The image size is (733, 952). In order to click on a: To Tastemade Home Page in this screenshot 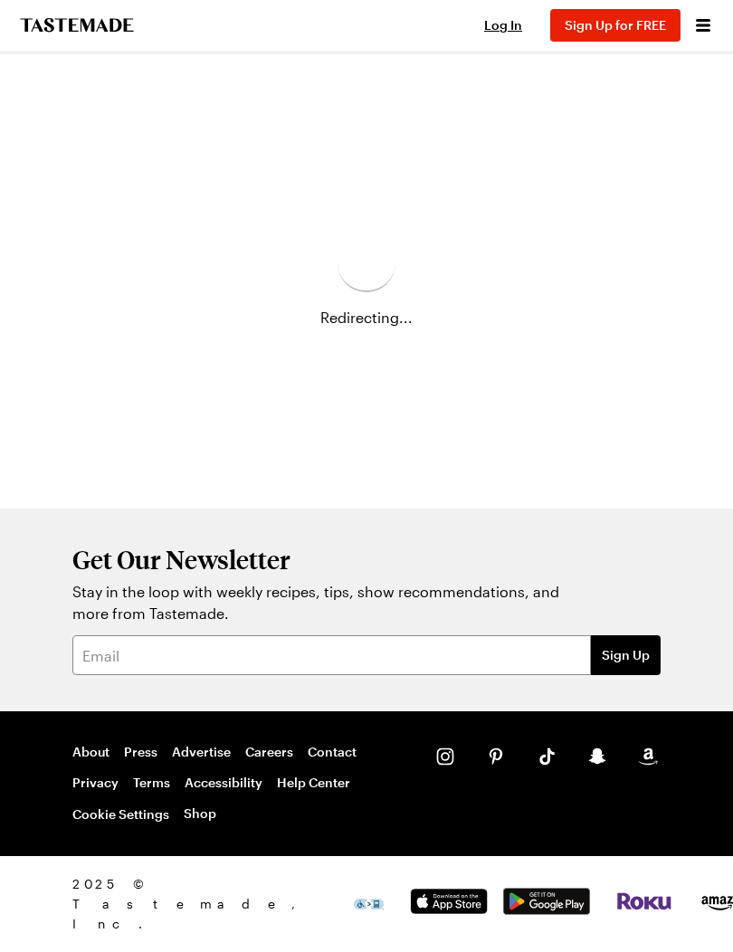, I will do `click(77, 25)`.